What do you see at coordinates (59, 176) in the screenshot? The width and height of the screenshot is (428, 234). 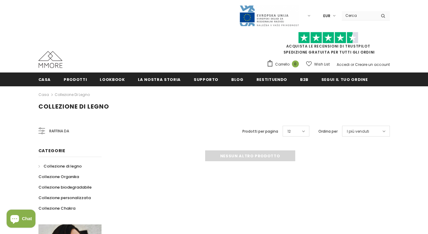 I see `a: Collezione Organika` at bounding box center [59, 176].